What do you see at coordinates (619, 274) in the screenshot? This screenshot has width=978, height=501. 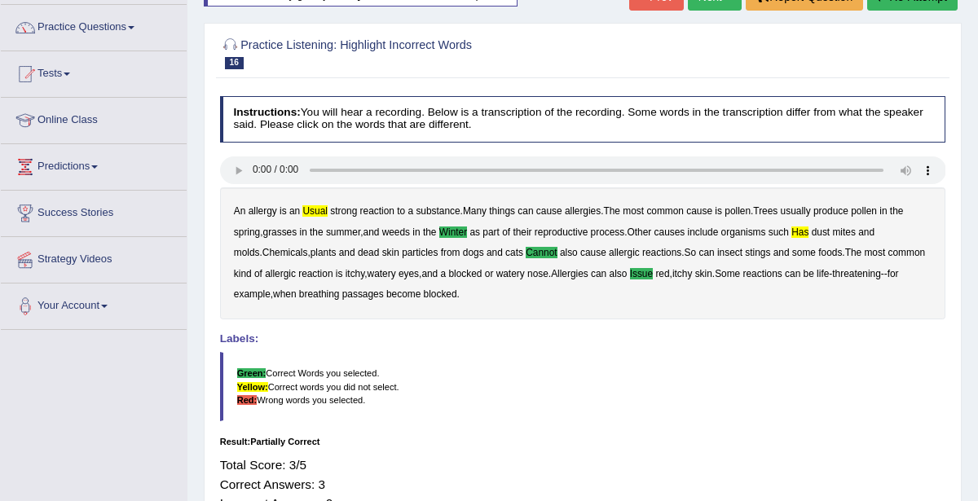 I see `b: also` at bounding box center [619, 274].